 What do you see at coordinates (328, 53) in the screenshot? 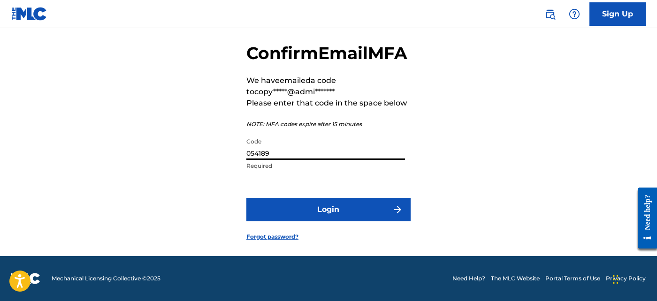
I see `h2: Confirm Email MFA` at bounding box center [328, 53].